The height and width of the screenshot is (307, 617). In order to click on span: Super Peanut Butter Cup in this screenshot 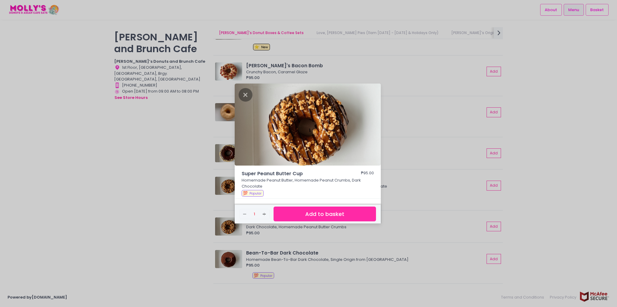, I will do `click(291, 173)`.